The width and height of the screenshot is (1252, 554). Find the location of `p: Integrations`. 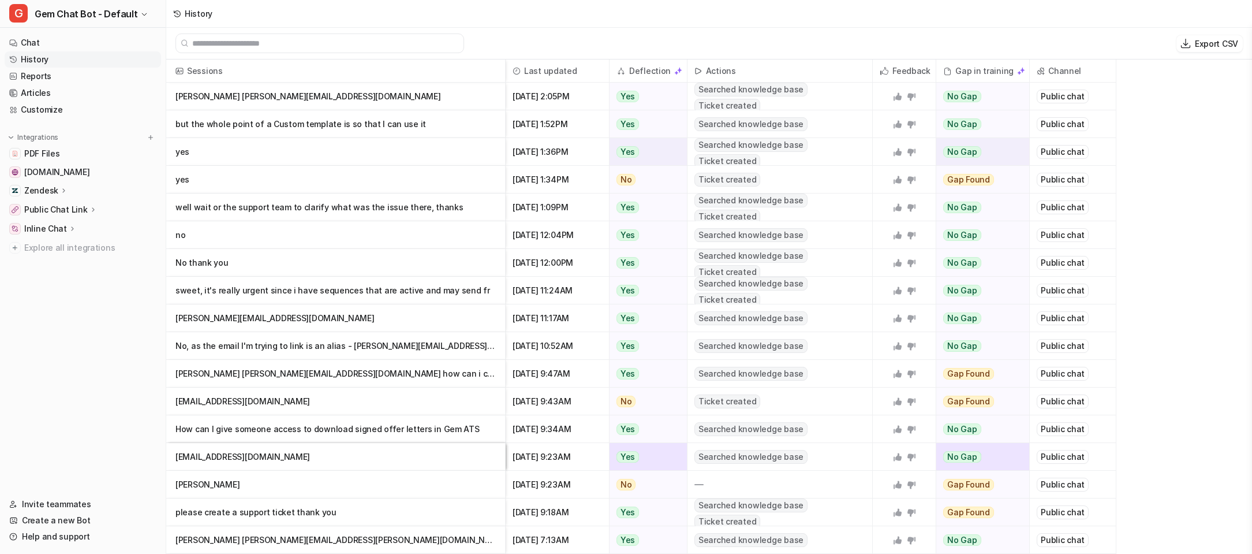

p: Integrations is located at coordinates (38, 137).